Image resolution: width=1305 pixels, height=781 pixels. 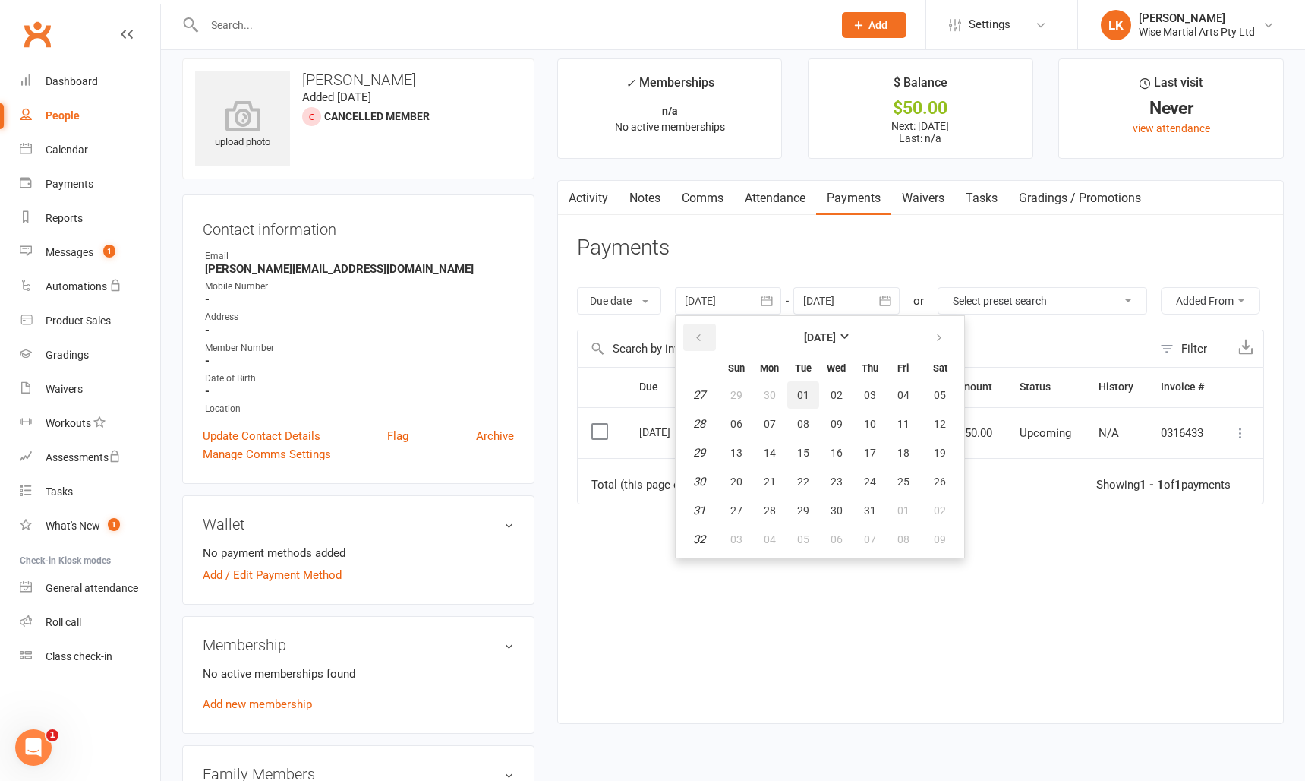 I want to click on button: 02, so click(x=837, y=395).